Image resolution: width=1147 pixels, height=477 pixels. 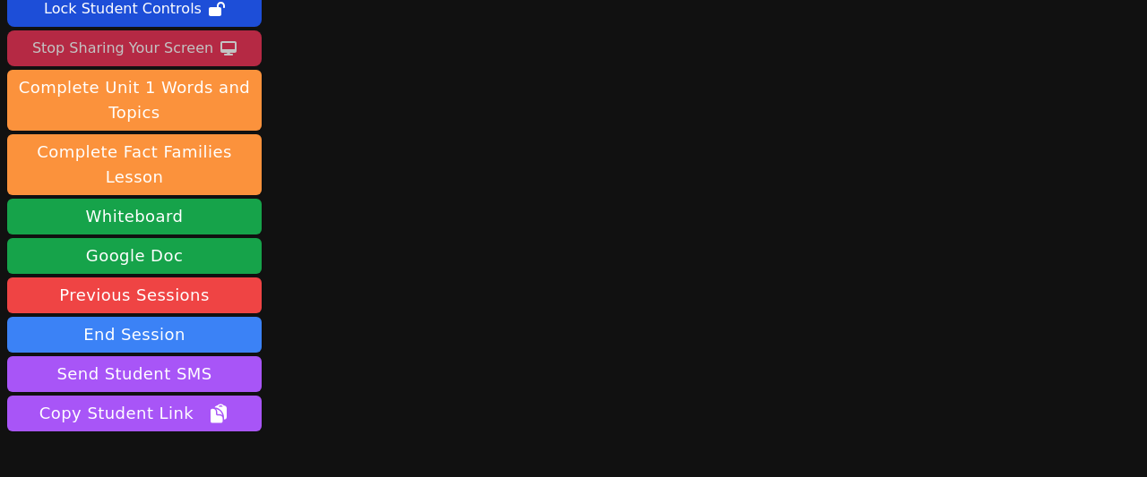 What do you see at coordinates (123, 48) in the screenshot?
I see `div: Stop Sharing Your Screen` at bounding box center [123, 48].